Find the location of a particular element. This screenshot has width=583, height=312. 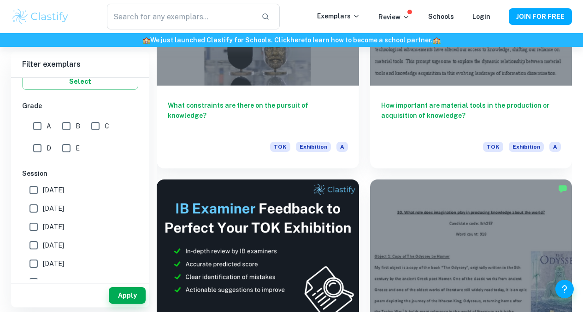

h6: We just launched Clastify for Schools. Click to learn how to become a school partner. is located at coordinates (291, 40).